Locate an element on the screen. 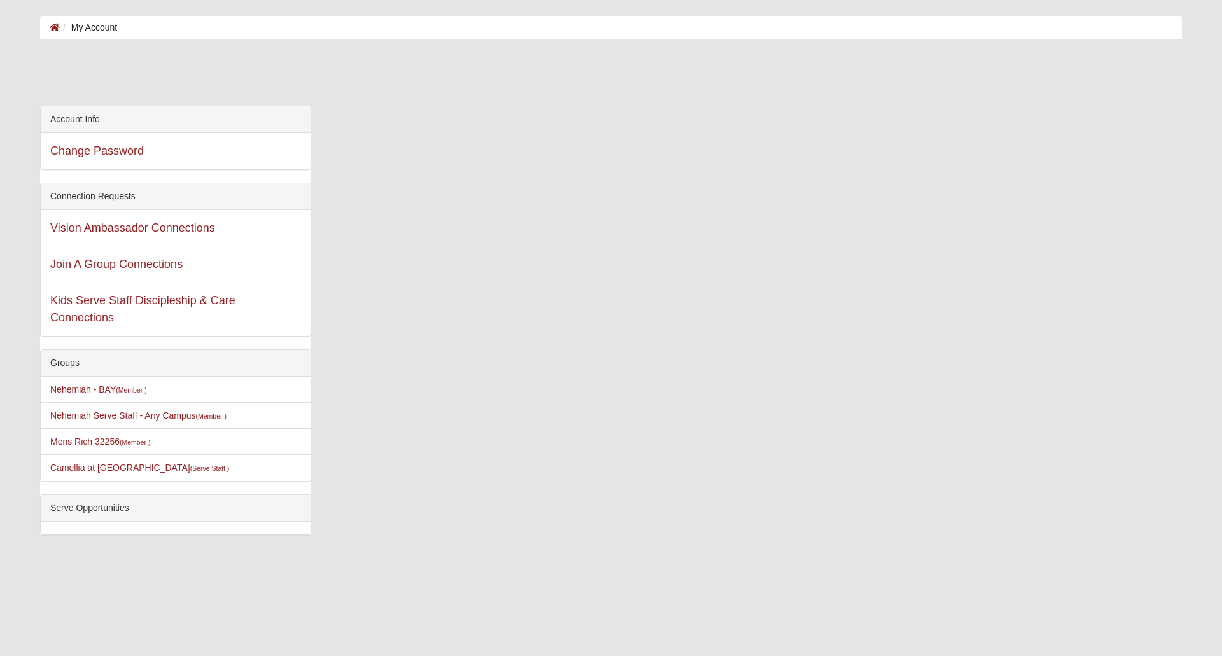 This screenshot has width=1222, height=656. a: Nehemiah - BAY(Member ) is located at coordinates (99, 389).